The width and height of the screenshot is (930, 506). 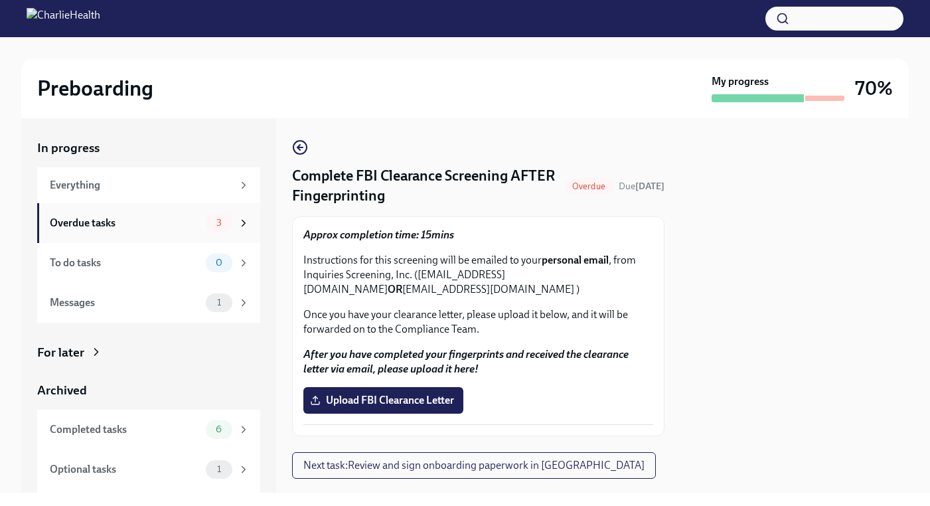 I want to click on a: In progress, so click(x=149, y=148).